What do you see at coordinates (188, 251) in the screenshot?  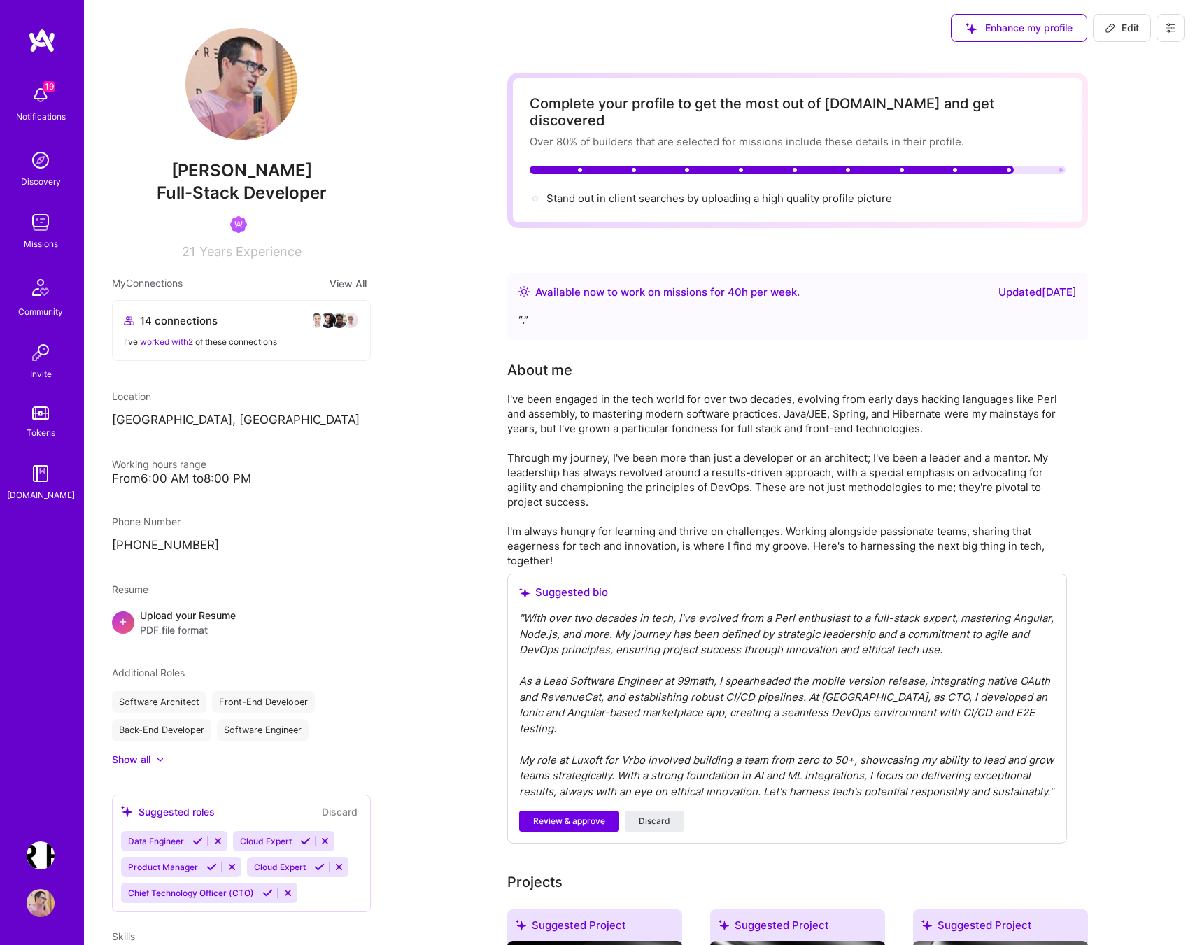 I see `span: 21` at bounding box center [188, 251].